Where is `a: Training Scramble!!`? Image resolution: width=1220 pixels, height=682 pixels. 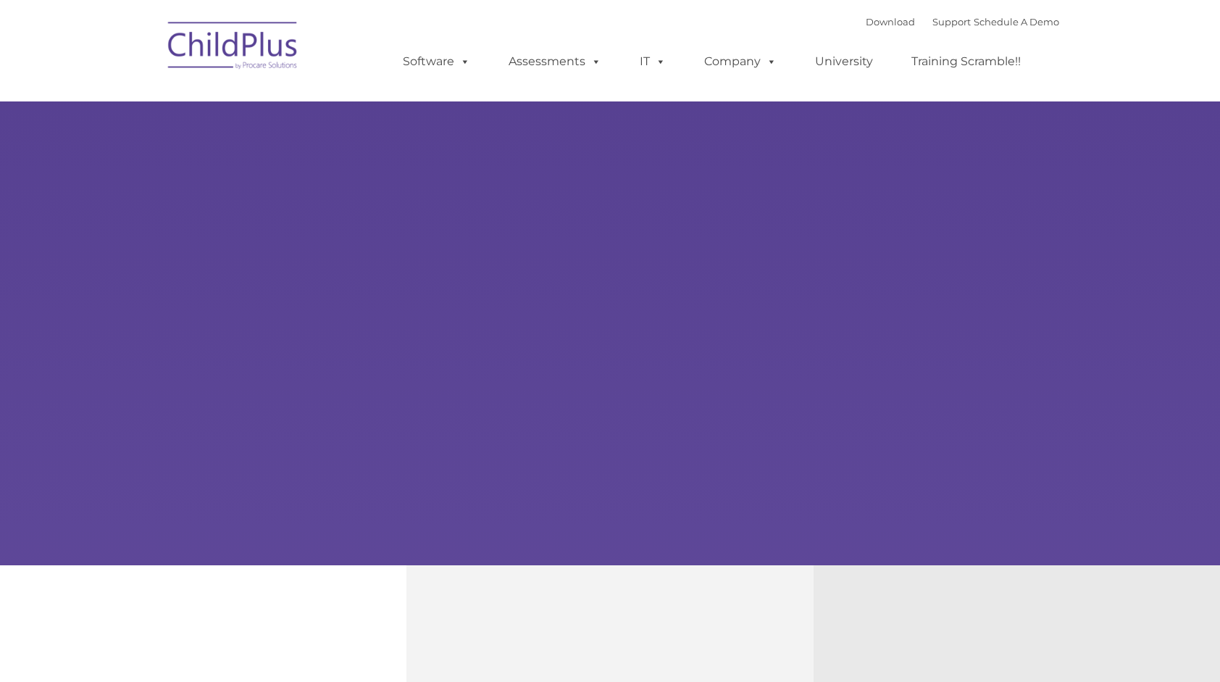
a: Training Scramble!! is located at coordinates (965, 62).